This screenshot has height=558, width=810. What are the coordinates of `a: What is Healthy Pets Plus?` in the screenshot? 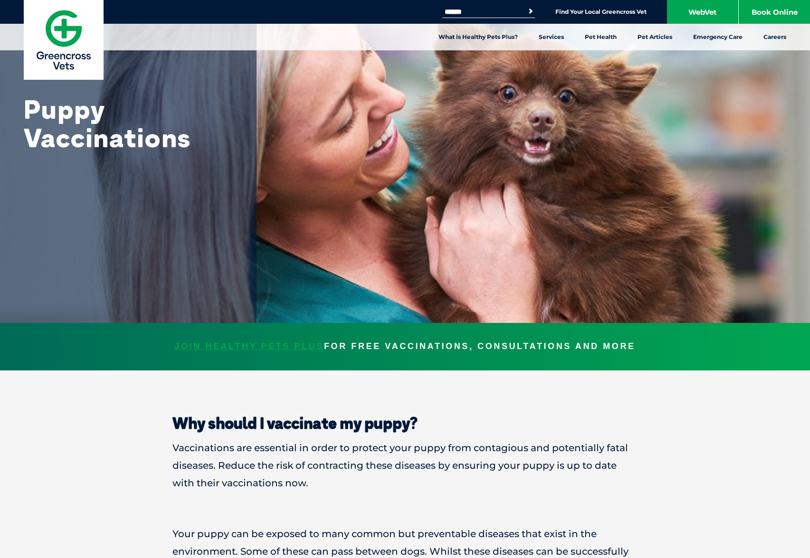 It's located at (478, 37).